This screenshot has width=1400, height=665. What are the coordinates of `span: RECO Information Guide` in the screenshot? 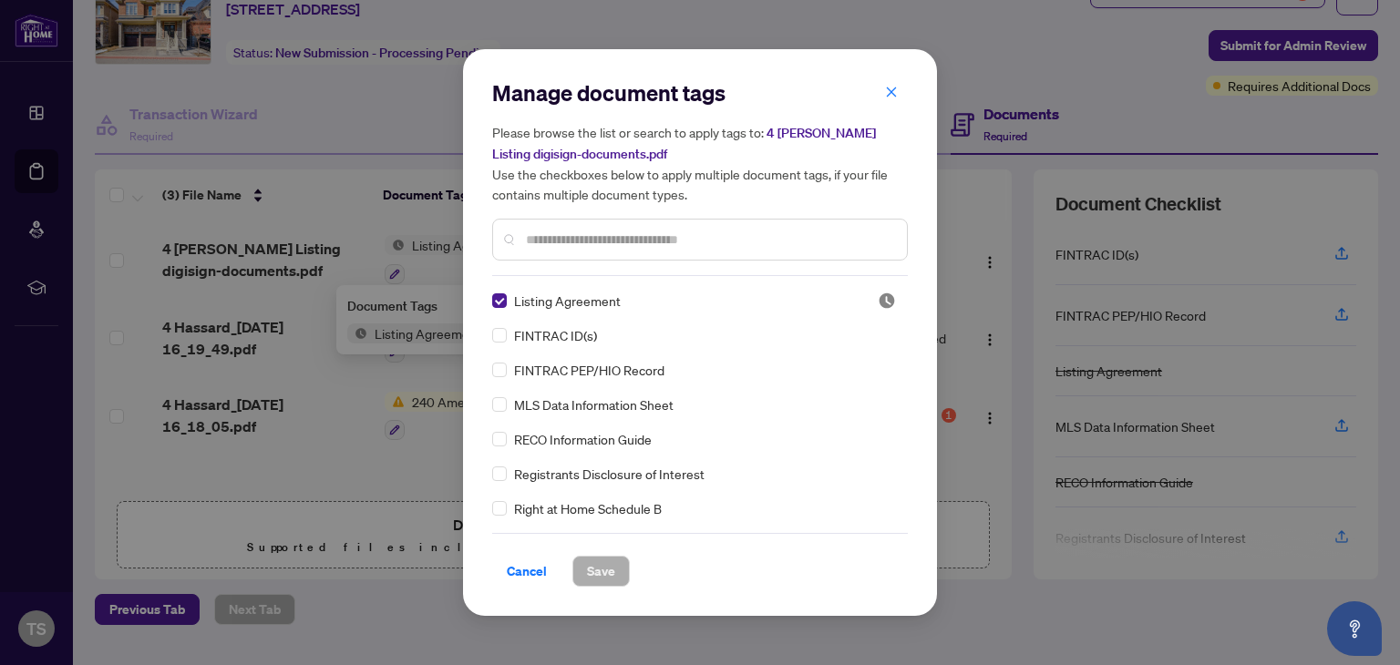 It's located at (582, 439).